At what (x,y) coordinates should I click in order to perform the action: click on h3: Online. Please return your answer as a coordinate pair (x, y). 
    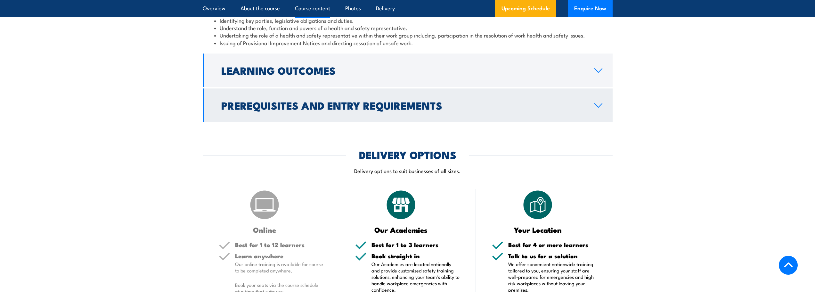
    Looking at the image, I should click on (265, 229).